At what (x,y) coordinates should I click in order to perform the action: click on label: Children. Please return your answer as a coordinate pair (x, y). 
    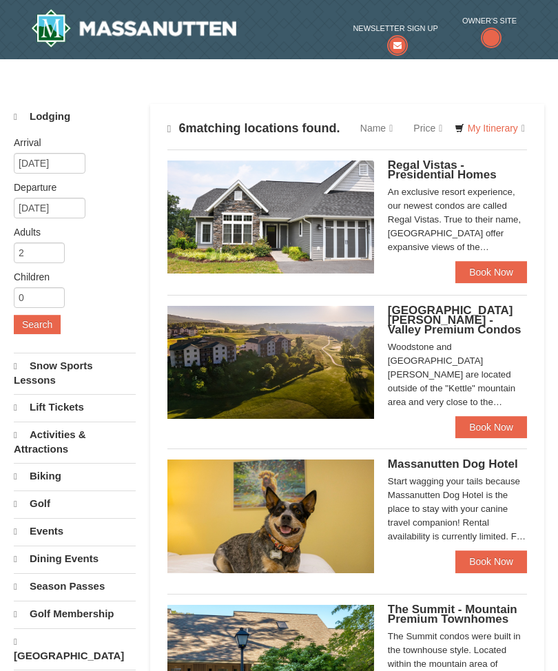
    Looking at the image, I should click on (70, 277).